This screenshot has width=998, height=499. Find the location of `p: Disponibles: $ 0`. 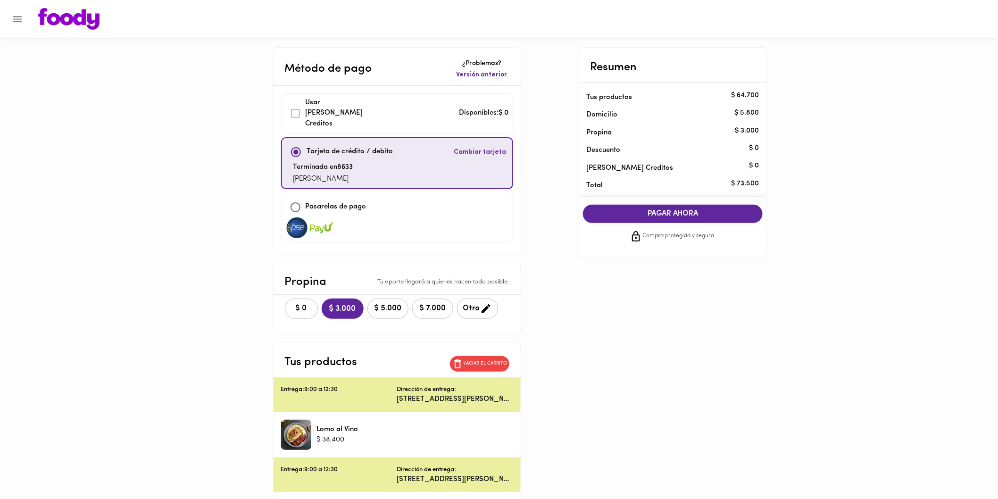

p: Disponibles: $ 0 is located at coordinates (484, 113).